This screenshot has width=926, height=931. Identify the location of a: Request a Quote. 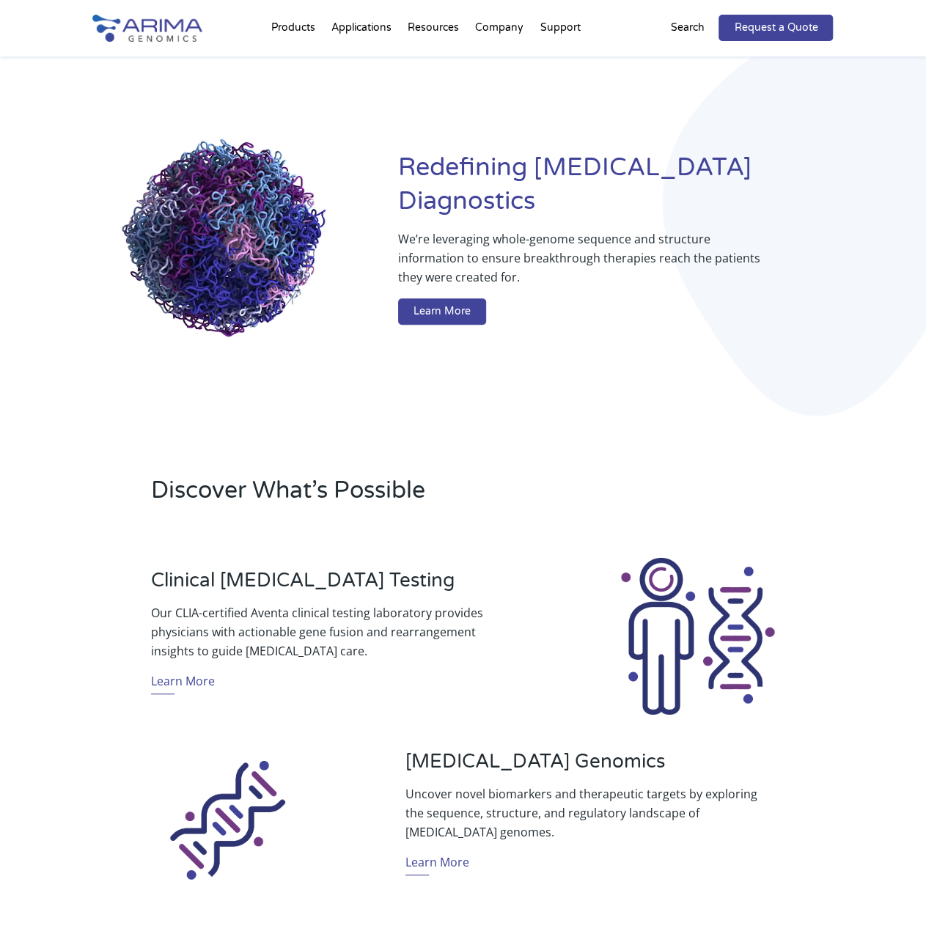
(775, 28).